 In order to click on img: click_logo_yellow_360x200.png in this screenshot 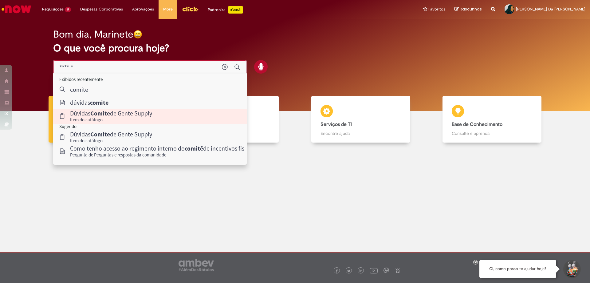, I will do `click(190, 9)`.